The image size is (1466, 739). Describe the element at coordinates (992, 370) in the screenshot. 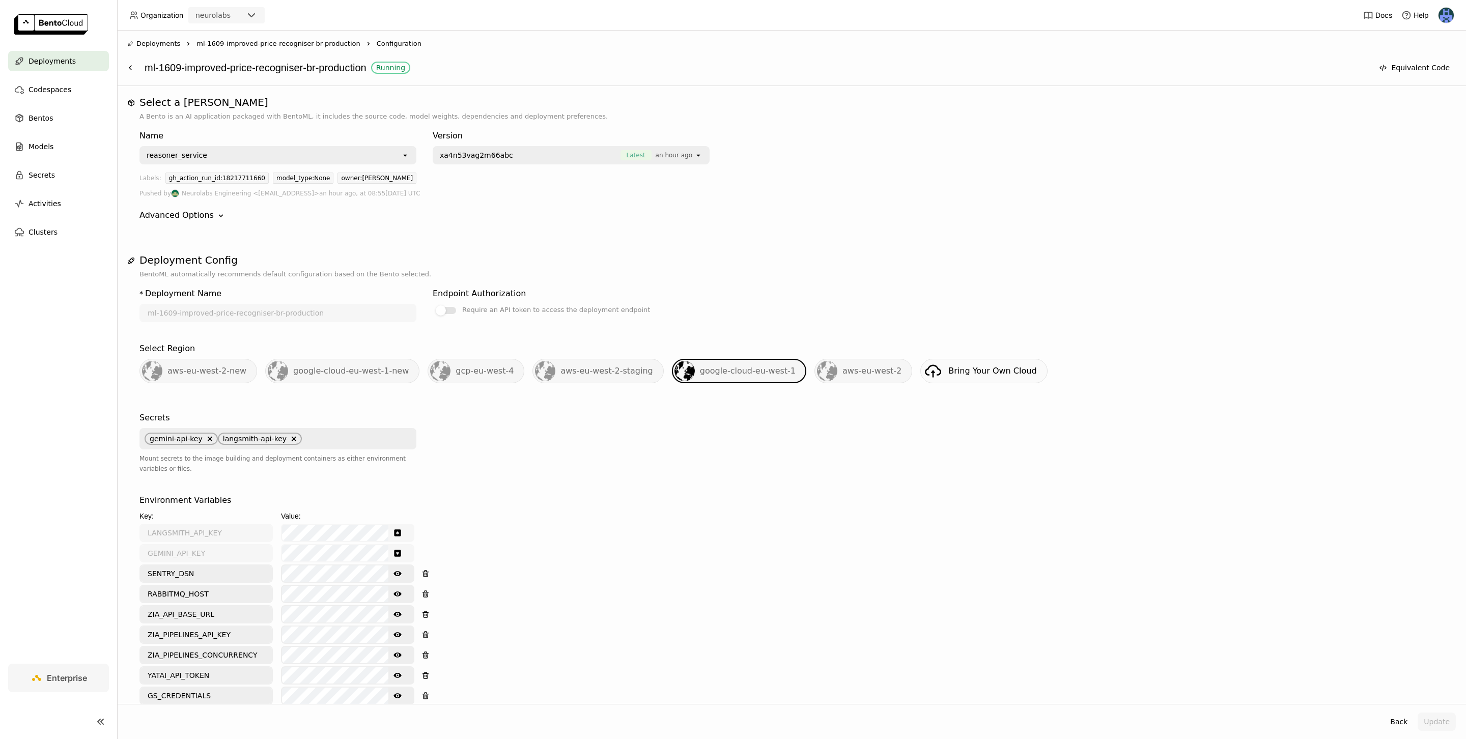

I see `span: Bring Your Own Cloud` at that location.